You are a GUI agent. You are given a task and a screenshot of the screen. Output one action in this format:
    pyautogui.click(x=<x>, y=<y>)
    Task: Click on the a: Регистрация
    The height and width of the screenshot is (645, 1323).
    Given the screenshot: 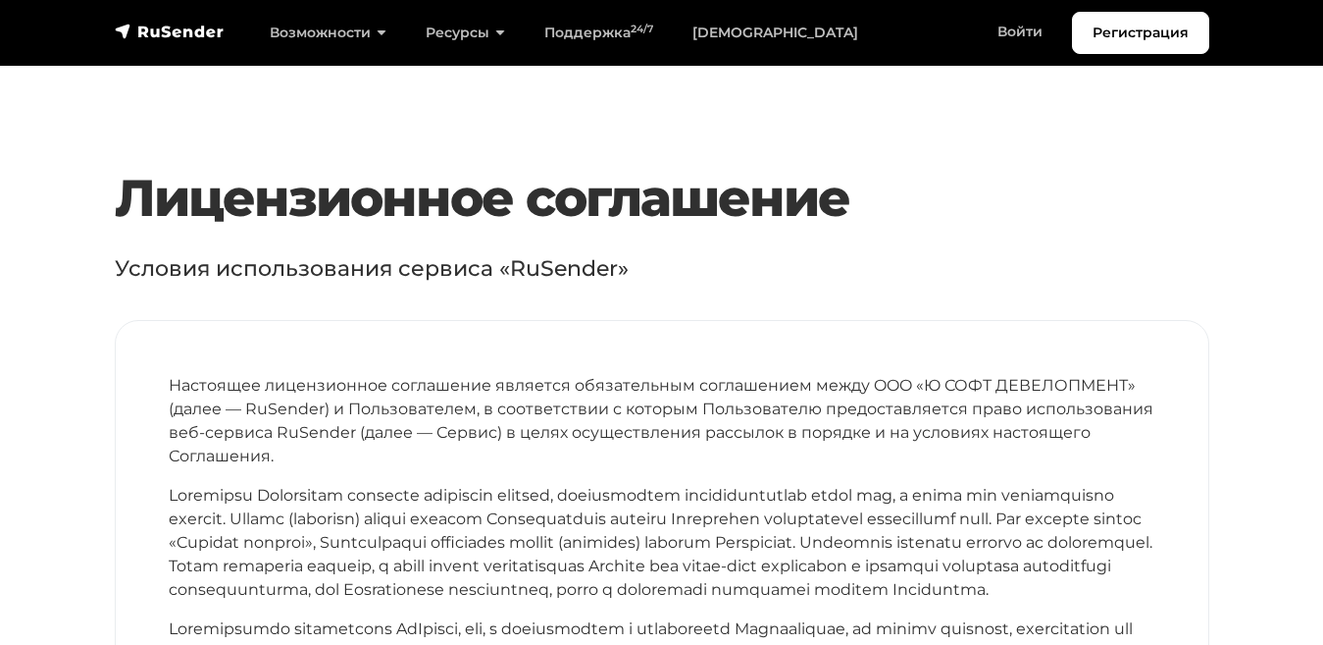 What is the action you would take?
    pyautogui.click(x=1141, y=32)
    